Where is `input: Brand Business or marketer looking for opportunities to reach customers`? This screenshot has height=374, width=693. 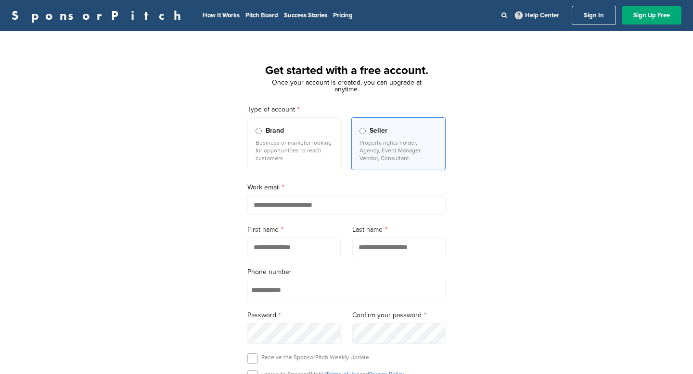 input: Brand Business or marketer looking for opportunities to reach customers is located at coordinates (258, 131).